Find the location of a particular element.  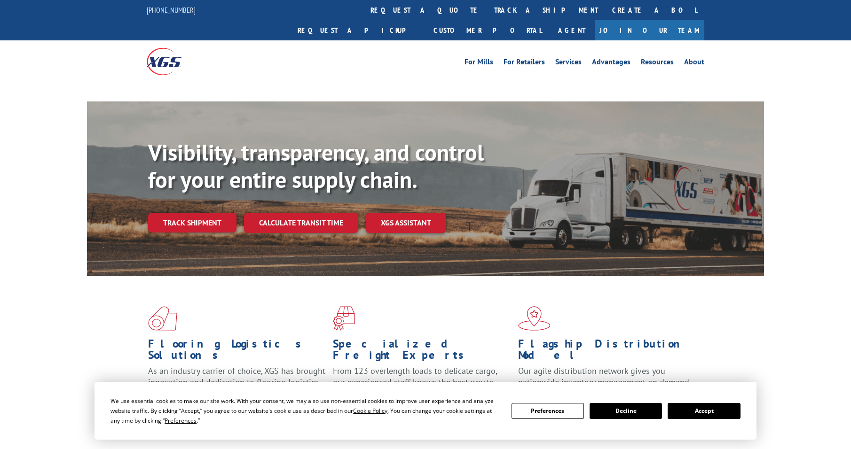

a: Request a pickup is located at coordinates (358, 30).